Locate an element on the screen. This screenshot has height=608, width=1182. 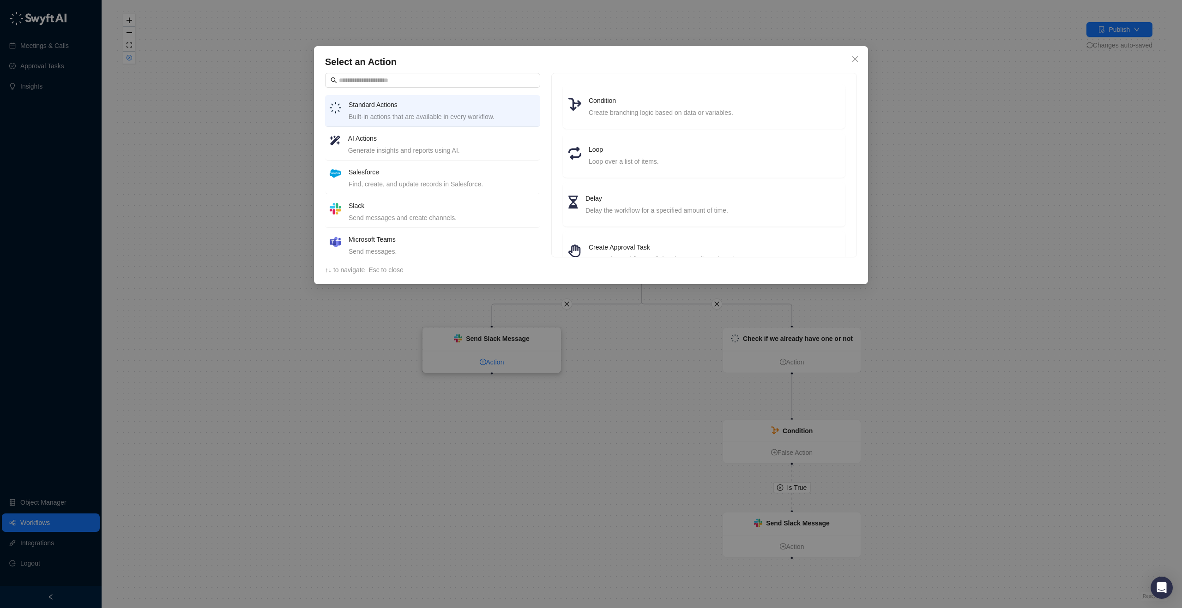
h4: Select an Action is located at coordinates (591, 62).